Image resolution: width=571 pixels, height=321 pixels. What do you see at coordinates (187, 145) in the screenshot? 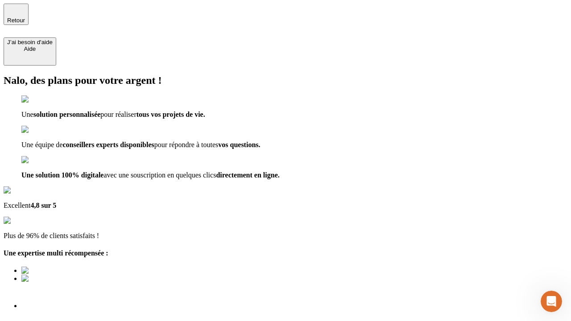
I see `span: pour répondre à toutes` at bounding box center [187, 145].